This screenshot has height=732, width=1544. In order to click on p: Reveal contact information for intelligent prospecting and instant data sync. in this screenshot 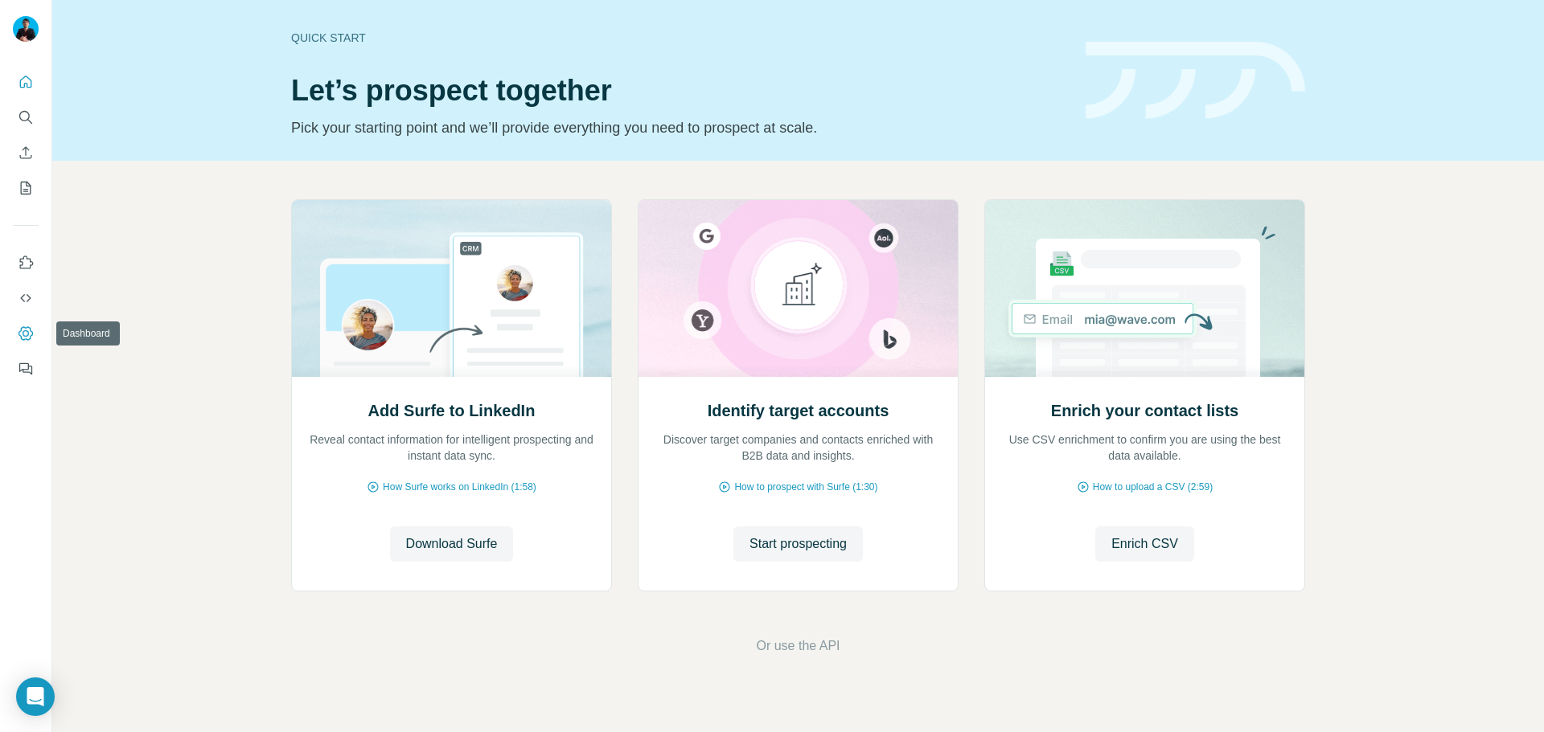, I will do `click(451, 448)`.